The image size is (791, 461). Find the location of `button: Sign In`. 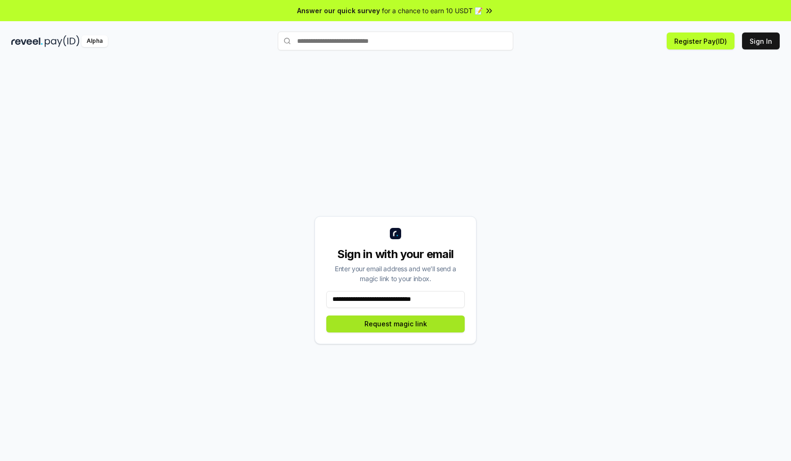

button: Sign In is located at coordinates (760, 41).